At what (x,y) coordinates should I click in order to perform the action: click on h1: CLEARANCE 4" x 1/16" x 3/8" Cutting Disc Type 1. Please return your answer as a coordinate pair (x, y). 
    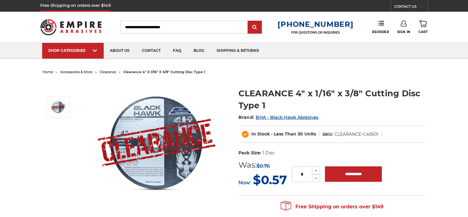
    Looking at the image, I should click on (332, 99).